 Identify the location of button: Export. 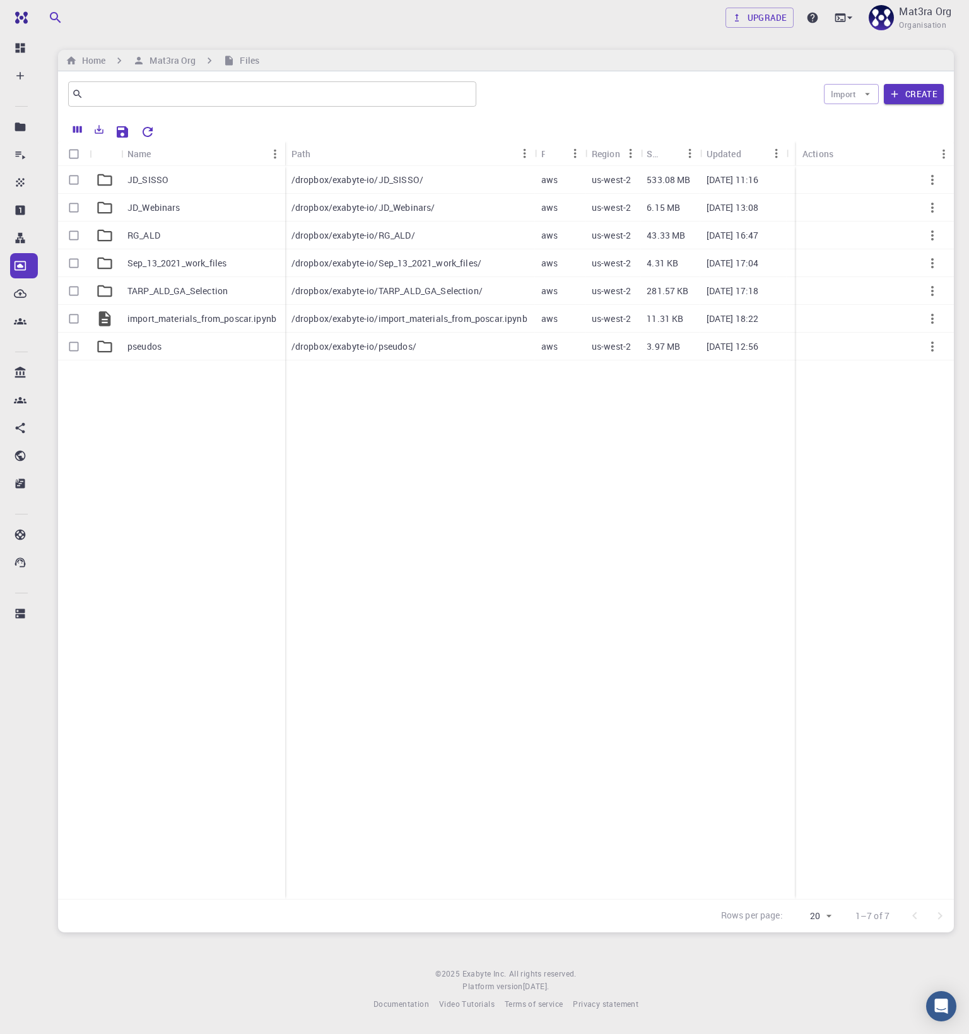
(99, 129).